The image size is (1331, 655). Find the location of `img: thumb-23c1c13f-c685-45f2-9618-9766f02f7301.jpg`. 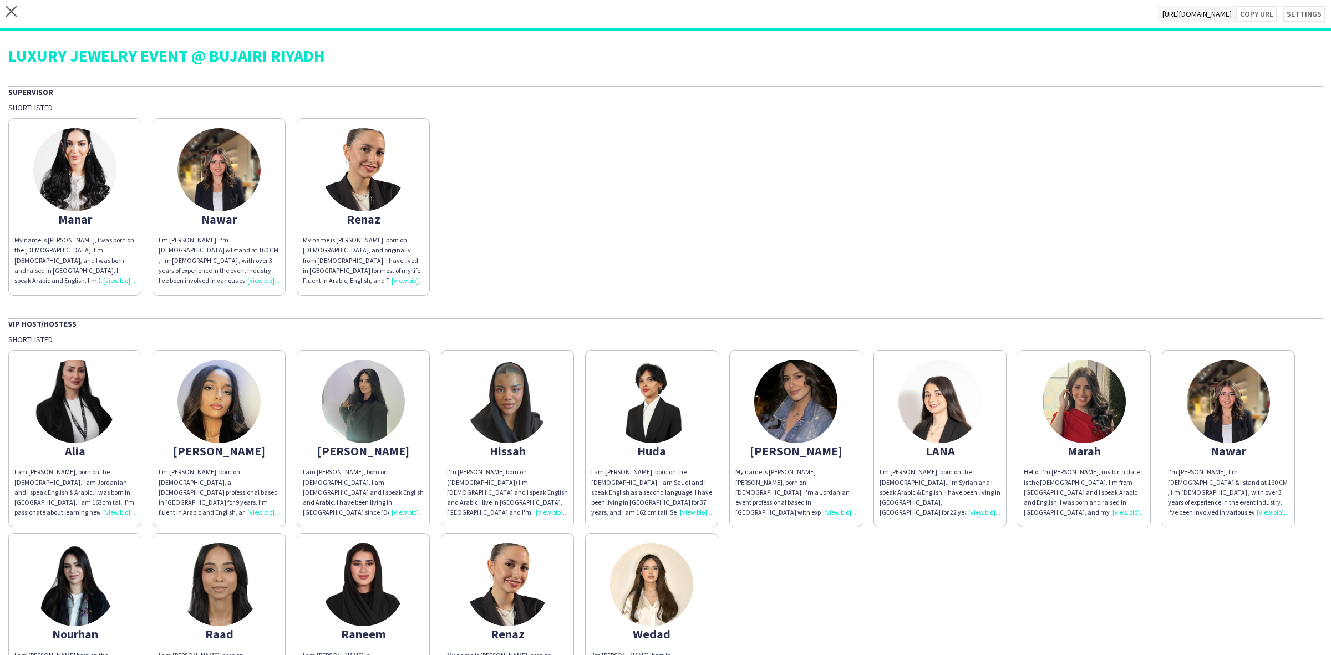

img: thumb-23c1c13f-c685-45f2-9618-9766f02f7301.jpg is located at coordinates (652, 584).